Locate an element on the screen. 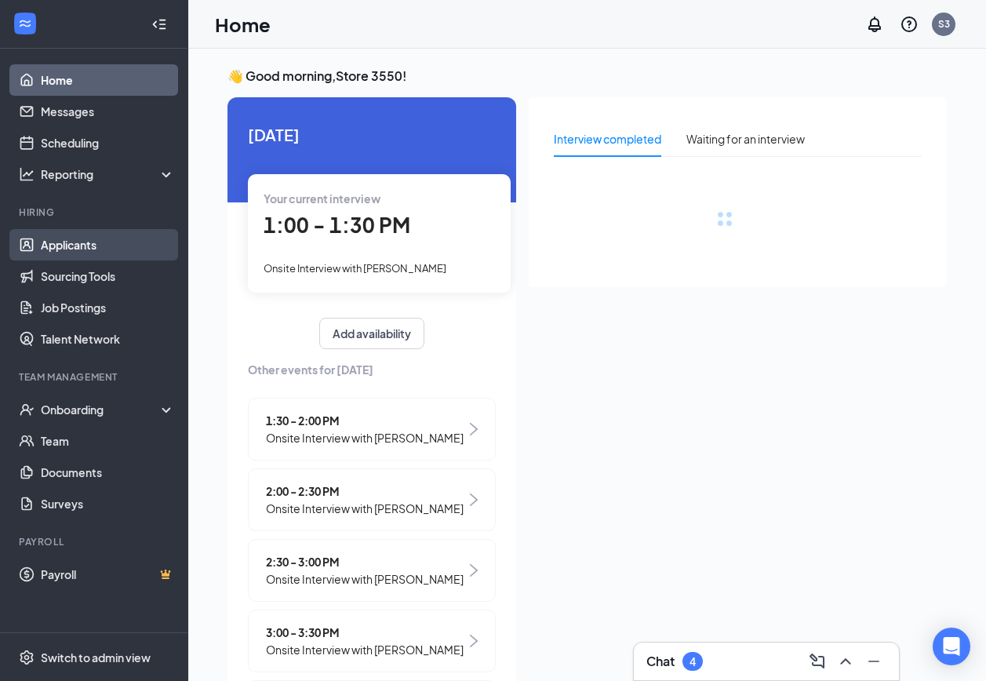 The height and width of the screenshot is (681, 986). div: S3 is located at coordinates (943, 24).